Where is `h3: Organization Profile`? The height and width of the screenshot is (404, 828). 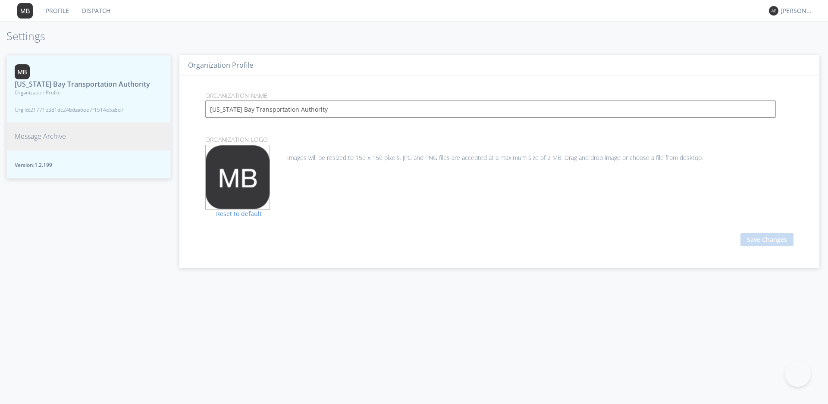
h3: Organization Profile is located at coordinates (499, 66).